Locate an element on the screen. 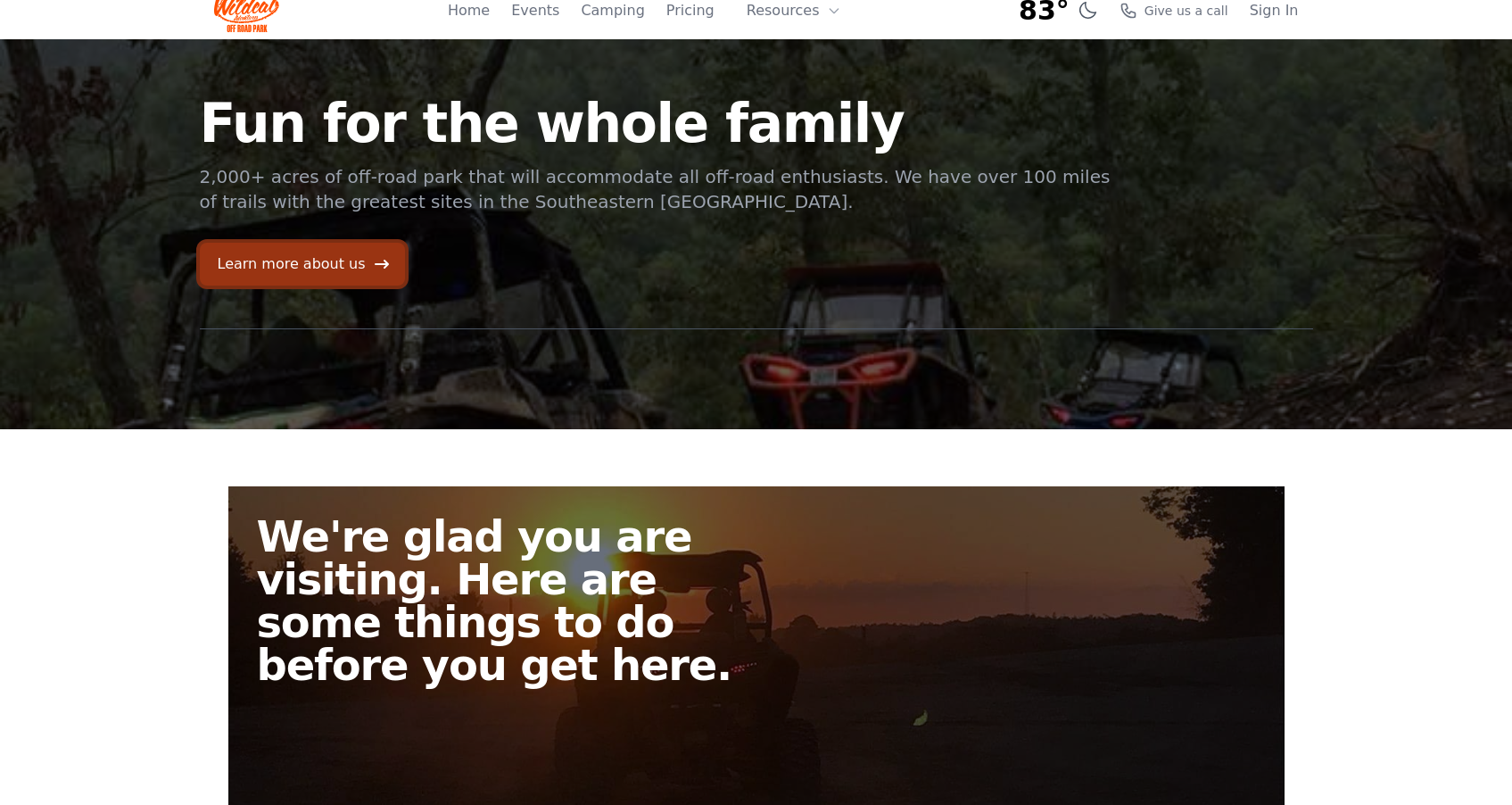 The image size is (1512, 805). p: 2,000+ acres of off-road park that will accommodate all off-road enthusiasts. We have over 100 mi... is located at coordinates (657, 190).